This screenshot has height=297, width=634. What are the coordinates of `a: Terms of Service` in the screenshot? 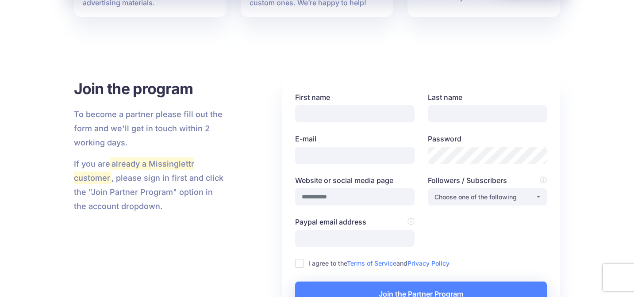 It's located at (372, 263).